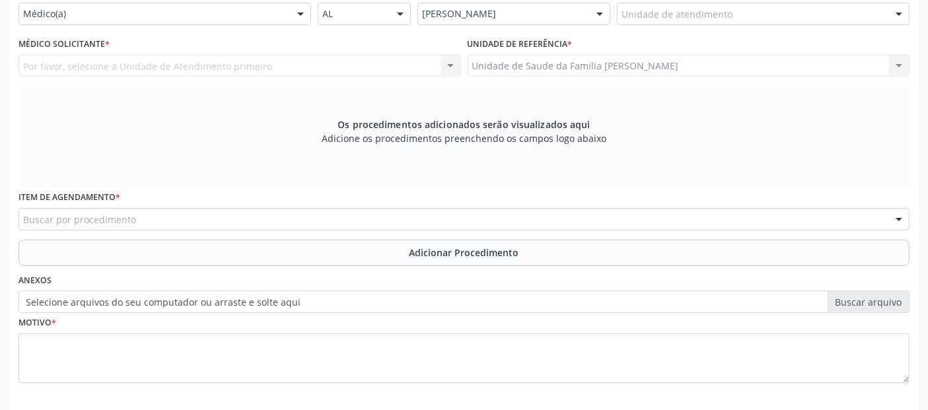 Image resolution: width=928 pixels, height=410 pixels. What do you see at coordinates (64, 44) in the screenshot?
I see `label: Médico Solicitante` at bounding box center [64, 44].